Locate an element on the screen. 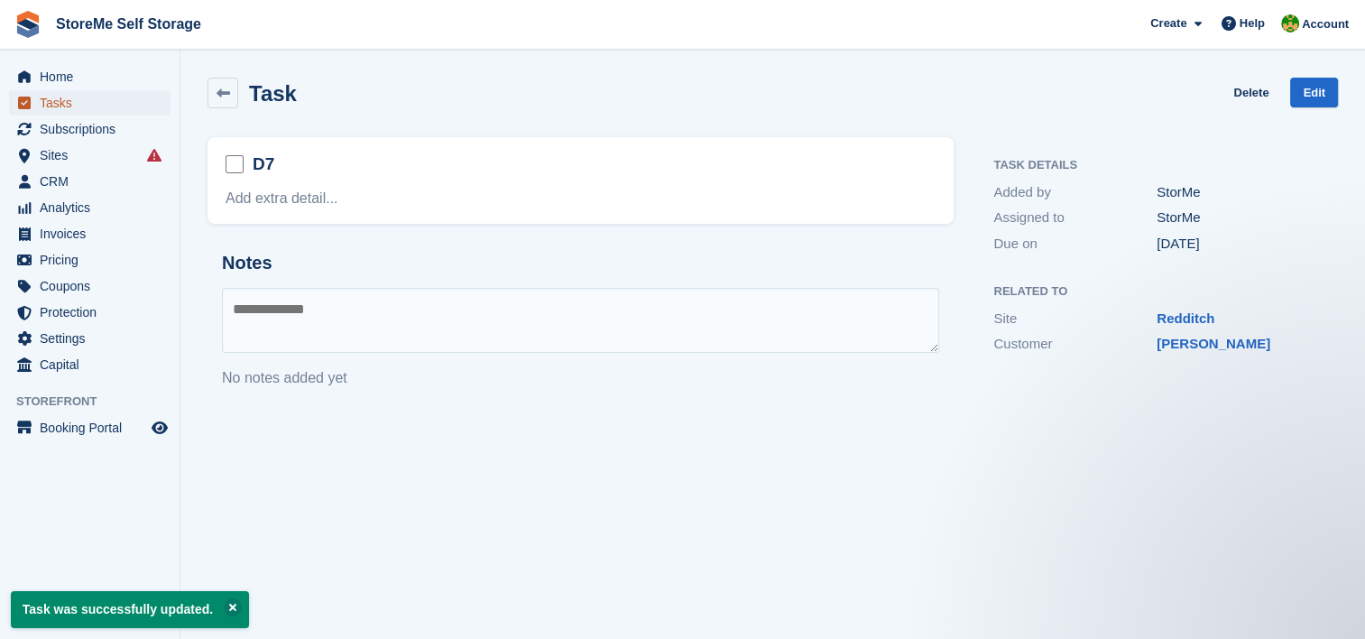  div: Customer is located at coordinates (1074, 344).